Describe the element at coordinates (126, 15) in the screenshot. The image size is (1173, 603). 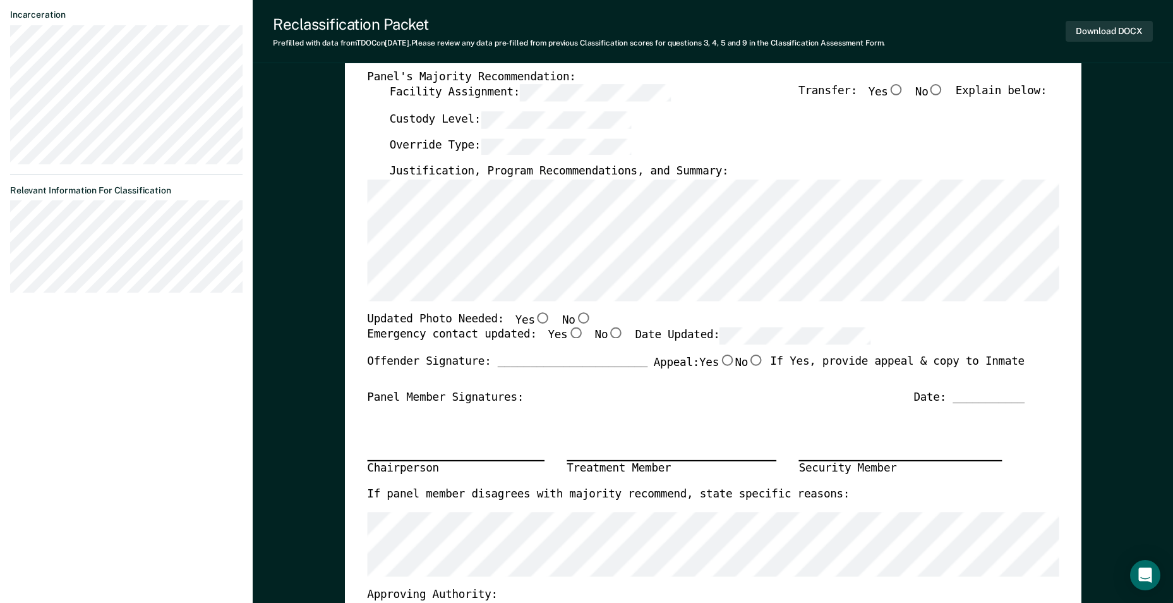
I see `dt: Incarceration` at that location.